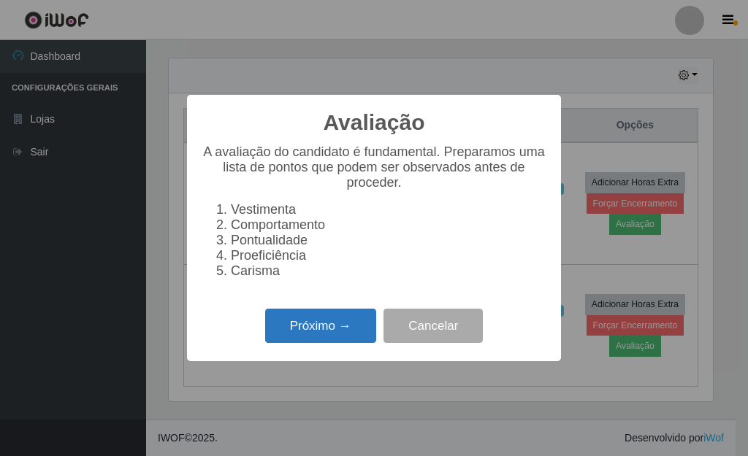  I want to click on li: Carisma, so click(388, 271).